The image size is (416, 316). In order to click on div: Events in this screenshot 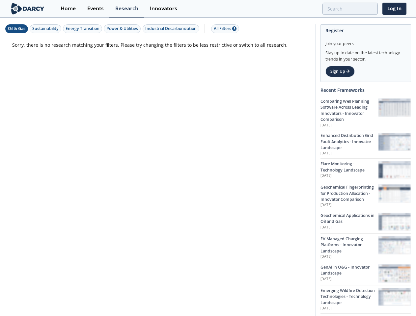, I will do `click(95, 9)`.